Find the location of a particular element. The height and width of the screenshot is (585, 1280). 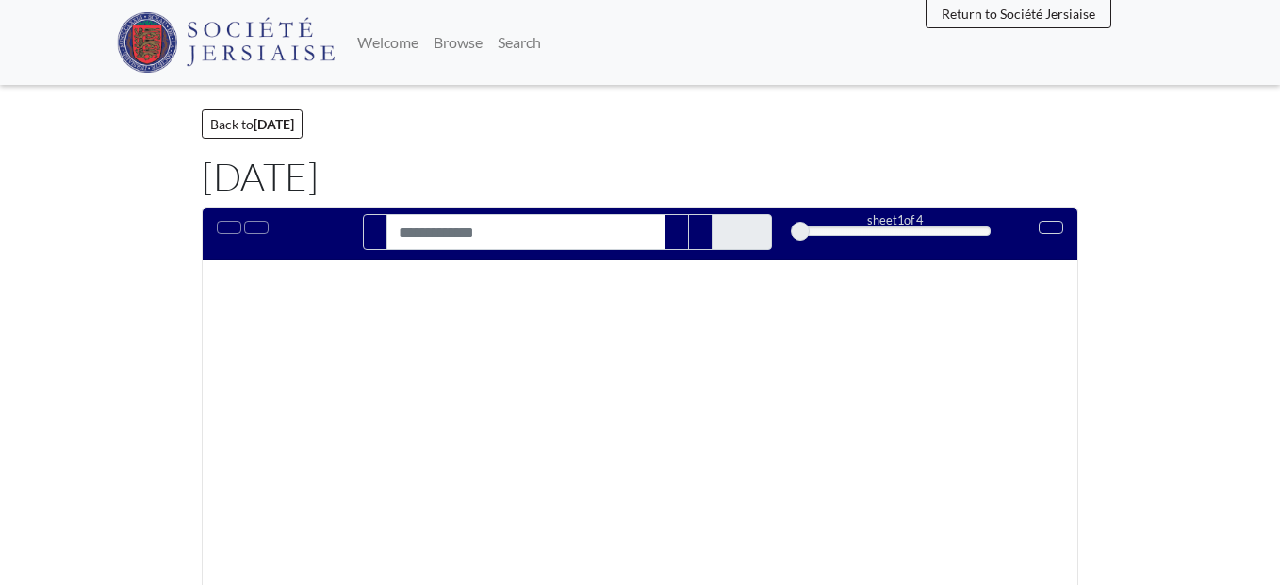

span: 1 is located at coordinates (900, 220).